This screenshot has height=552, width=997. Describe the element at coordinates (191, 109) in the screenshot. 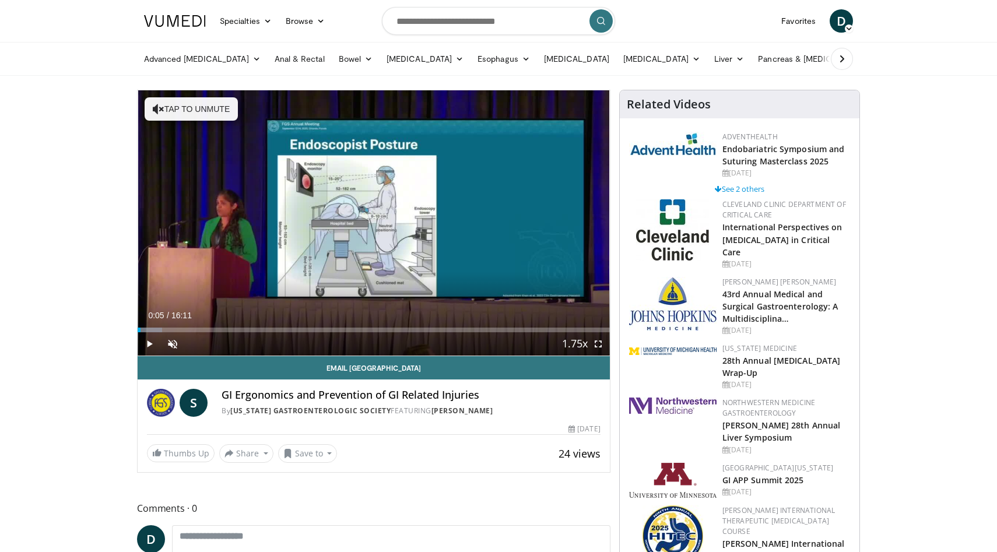

I see `button: Tap to unmute` at that location.